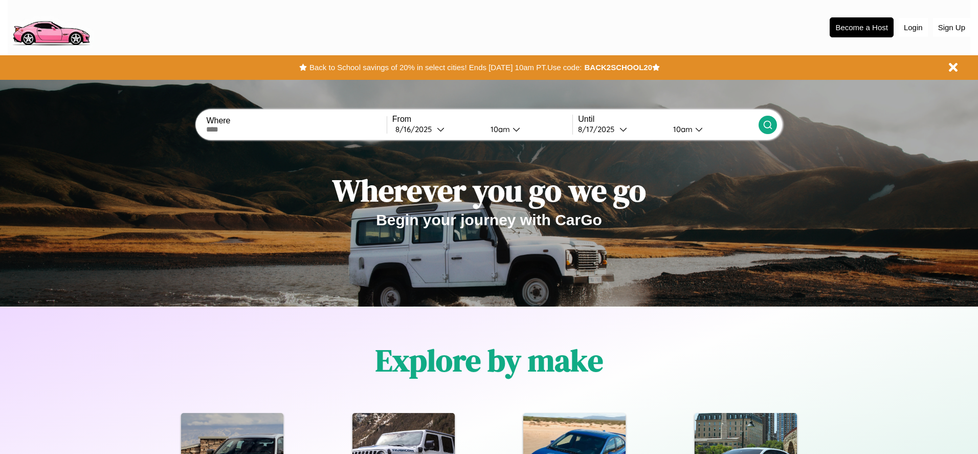 The image size is (978, 454). Describe the element at coordinates (668, 119) in the screenshot. I see `label: Until` at that location.